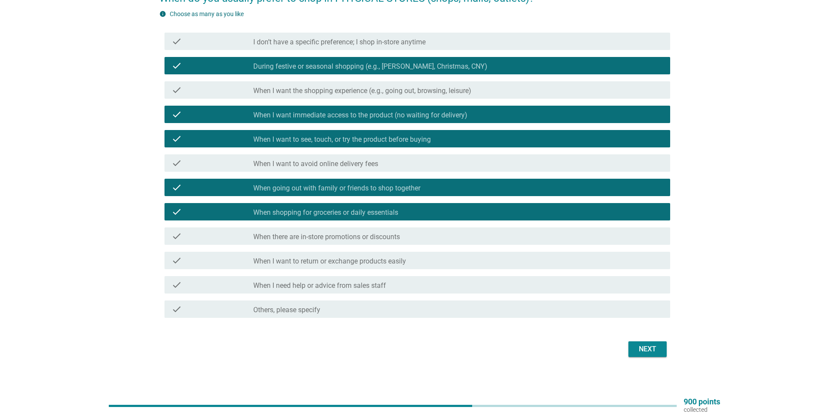 The image size is (829, 417). What do you see at coordinates (287, 310) in the screenshot?
I see `label: Others, please specify` at bounding box center [287, 310].